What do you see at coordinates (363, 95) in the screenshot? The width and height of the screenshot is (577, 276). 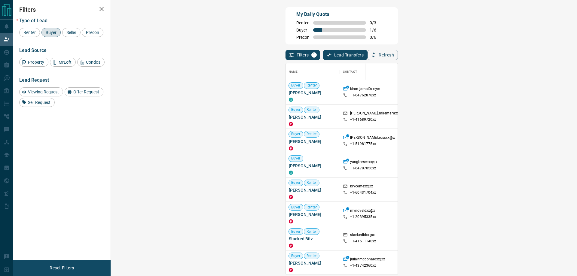 I see `p: +1- 64762878xx` at bounding box center [363, 95].